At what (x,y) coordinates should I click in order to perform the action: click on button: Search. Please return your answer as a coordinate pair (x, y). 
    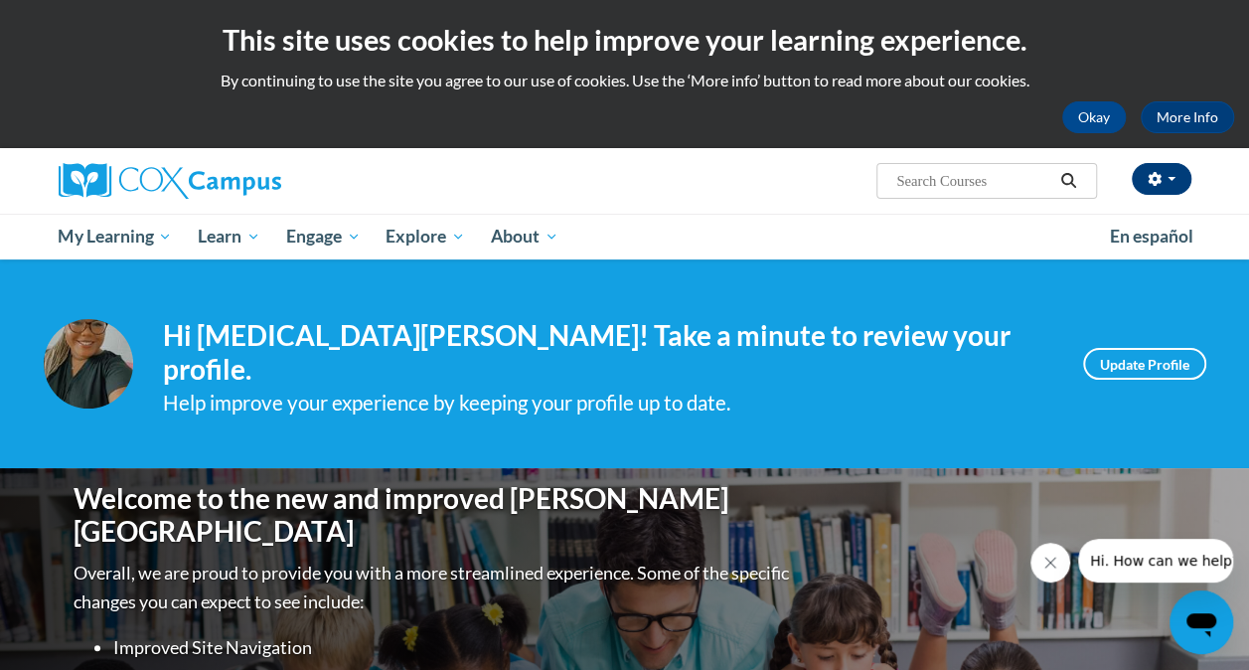
    Looking at the image, I should click on (1068, 181).